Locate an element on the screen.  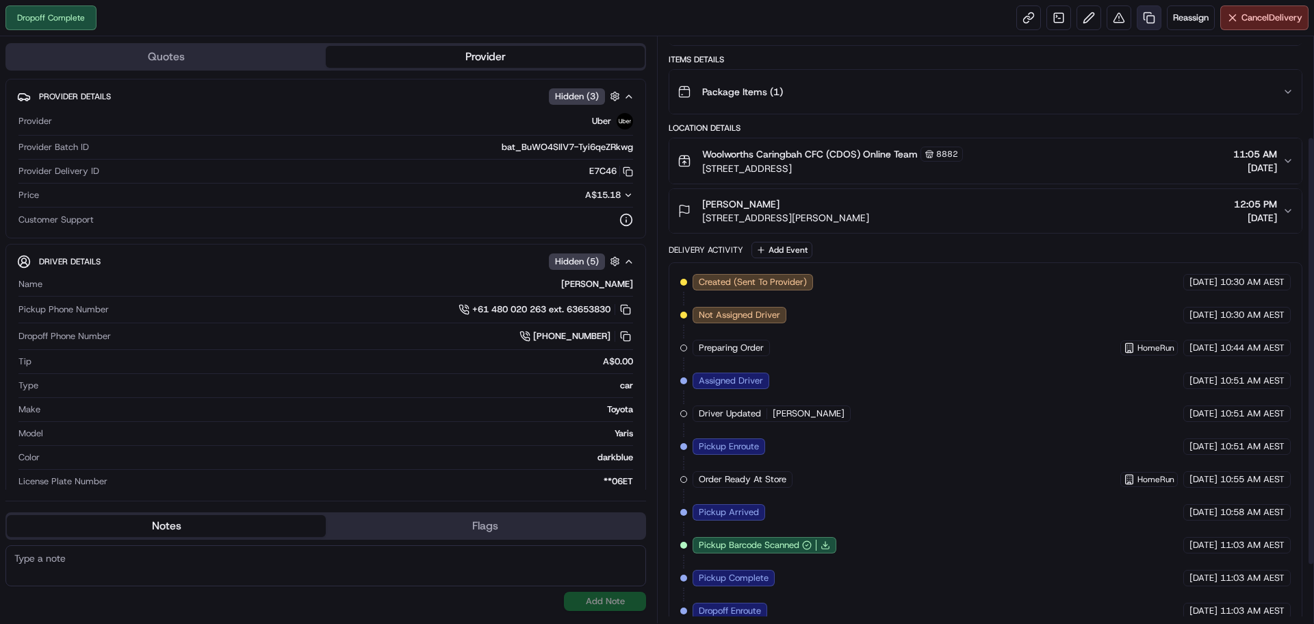
span: +61 480 020 263 ext. 63653830 is located at coordinates (541, 309).